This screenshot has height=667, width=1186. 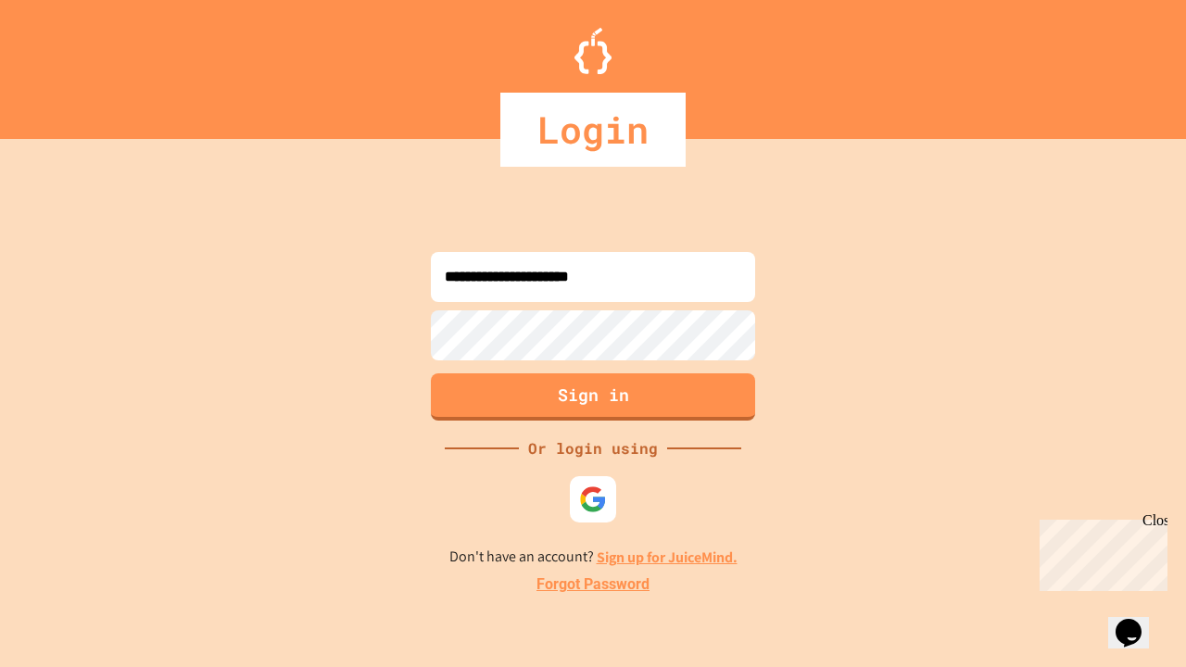 I want to click on p: Don't have an account?, so click(x=593, y=557).